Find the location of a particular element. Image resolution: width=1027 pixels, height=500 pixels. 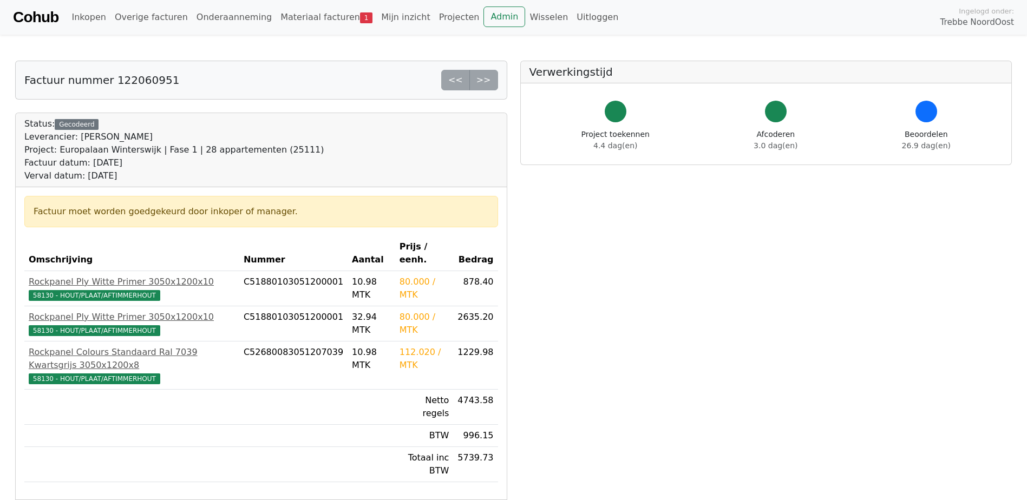

td: 5739.73 is located at coordinates (475, 464).